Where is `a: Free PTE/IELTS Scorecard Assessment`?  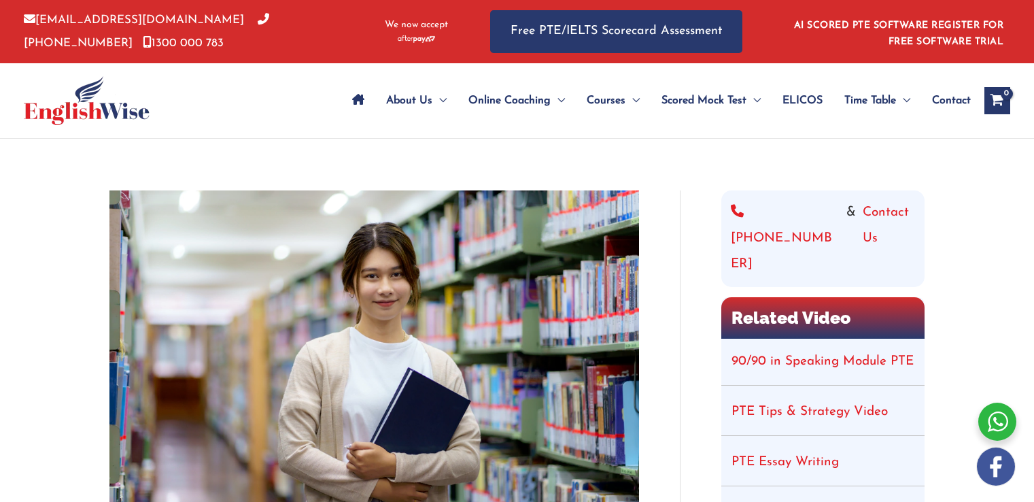
a: Free PTE/IELTS Scorecard Assessment is located at coordinates (616, 31).